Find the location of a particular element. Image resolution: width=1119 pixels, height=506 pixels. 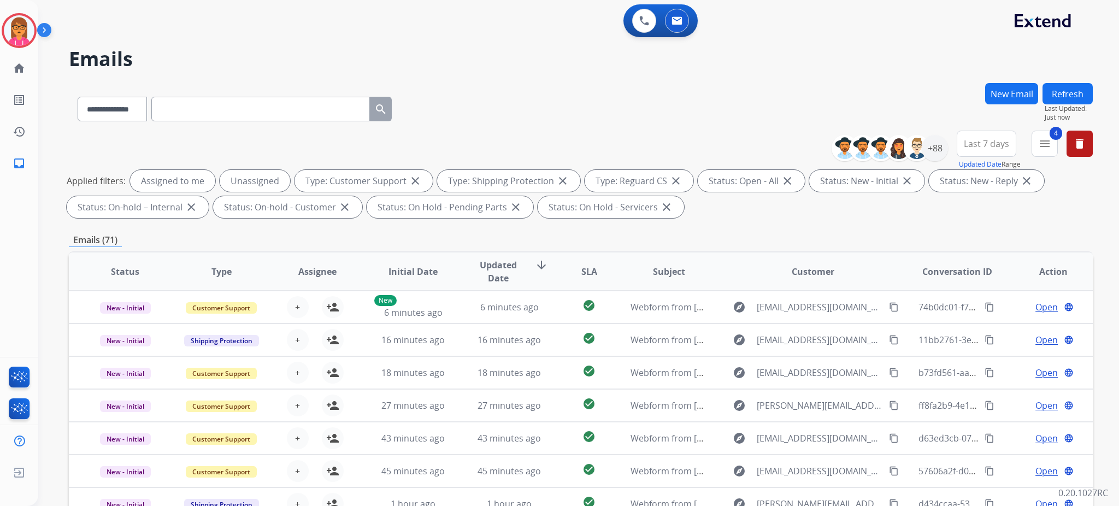

mat-icon: history is located at coordinates (19, 132).